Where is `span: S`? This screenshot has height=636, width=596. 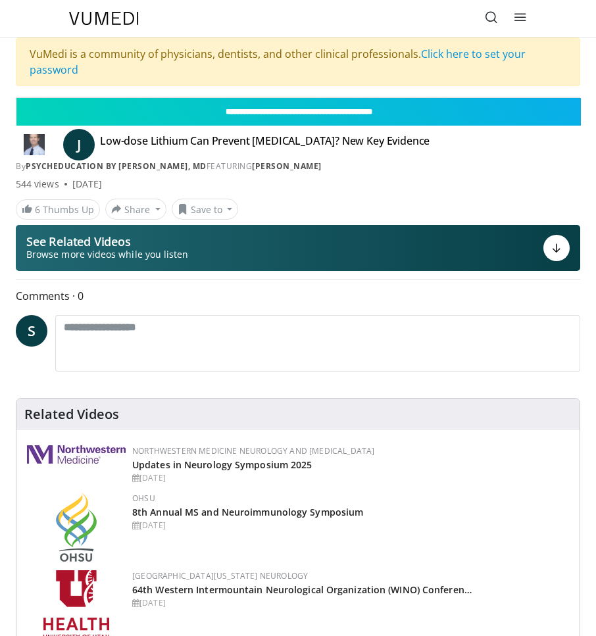 span: S is located at coordinates (32, 331).